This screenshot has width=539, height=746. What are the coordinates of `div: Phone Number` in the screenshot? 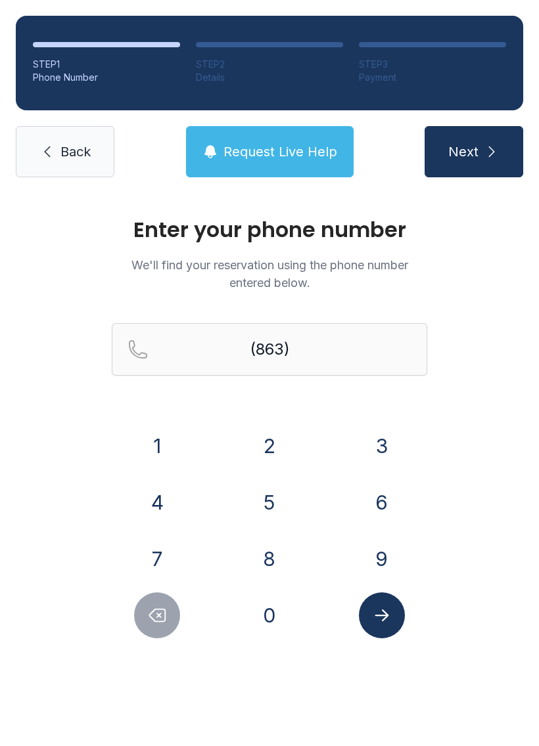 It's located at (106, 78).